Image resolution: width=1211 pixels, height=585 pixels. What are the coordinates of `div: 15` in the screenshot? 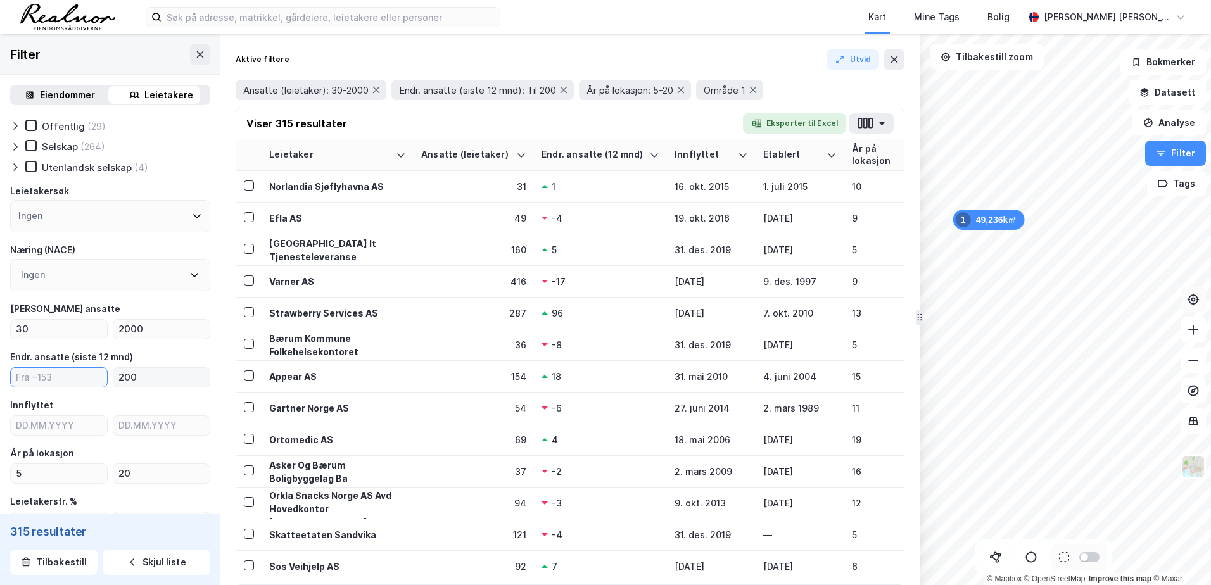 It's located at (885, 376).